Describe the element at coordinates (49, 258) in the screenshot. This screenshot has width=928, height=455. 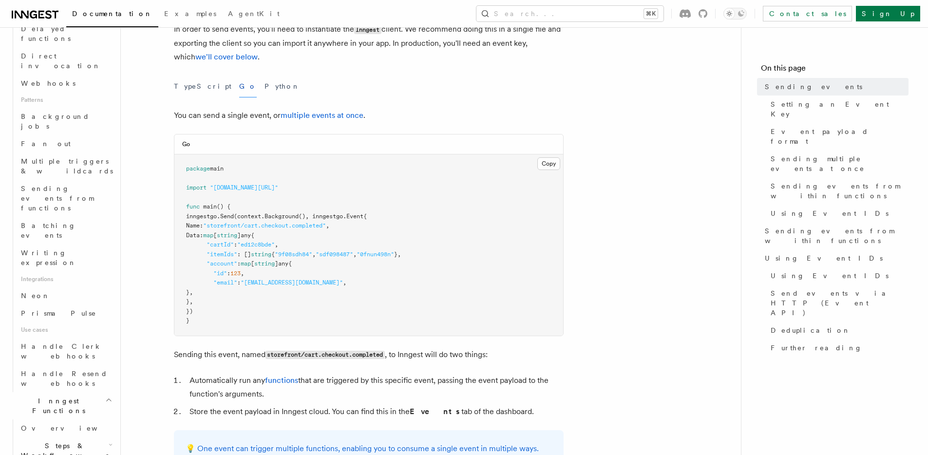
I see `span: Writing expression` at that location.